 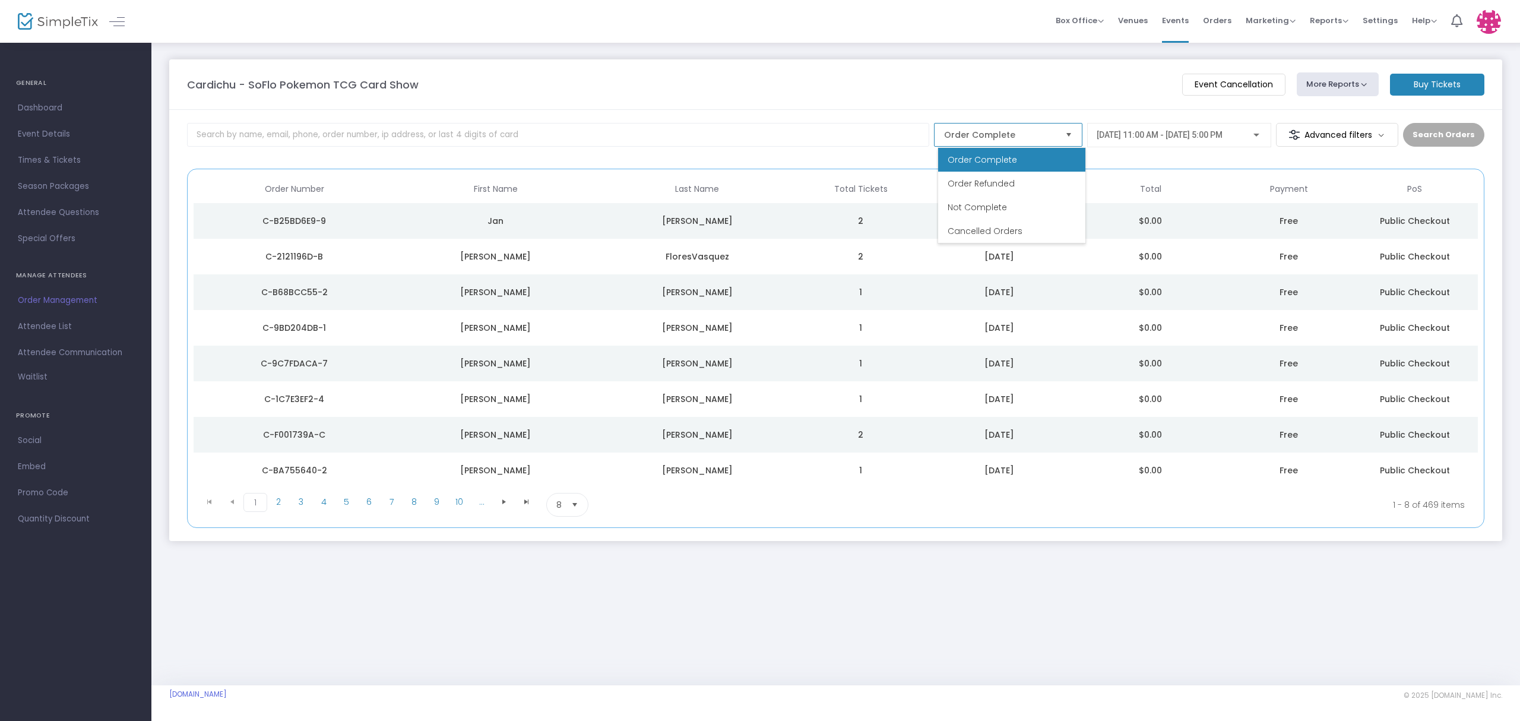 I want to click on span: Promo Code, so click(x=75, y=493).